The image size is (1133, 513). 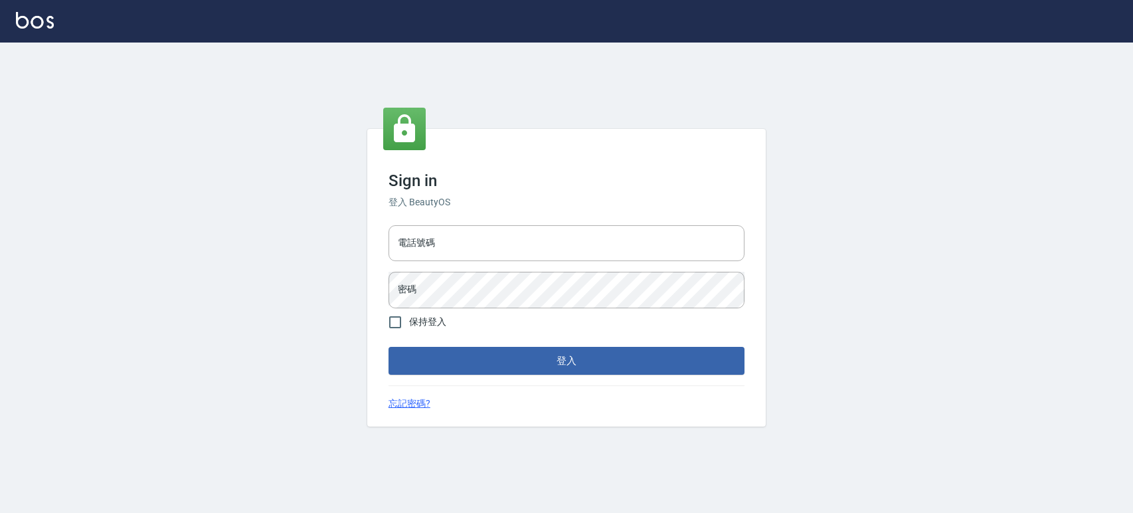 I want to click on button: 登入, so click(x=566, y=361).